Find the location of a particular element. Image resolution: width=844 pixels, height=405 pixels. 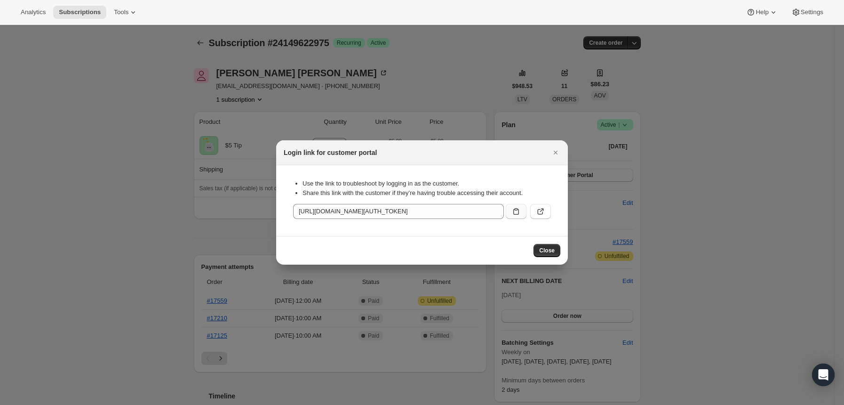

span: Settings is located at coordinates (812, 12).